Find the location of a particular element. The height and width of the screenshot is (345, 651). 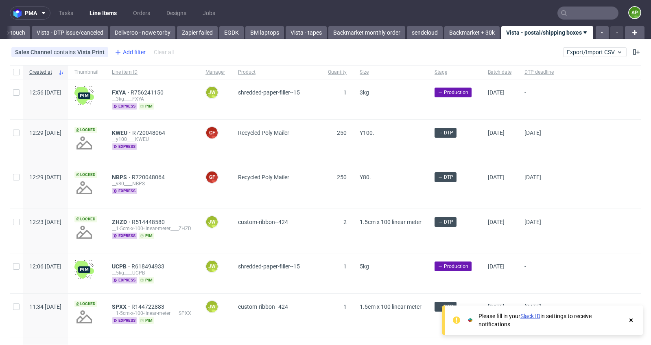

a: Deliveroo - nowe torby is located at coordinates (142, 33).